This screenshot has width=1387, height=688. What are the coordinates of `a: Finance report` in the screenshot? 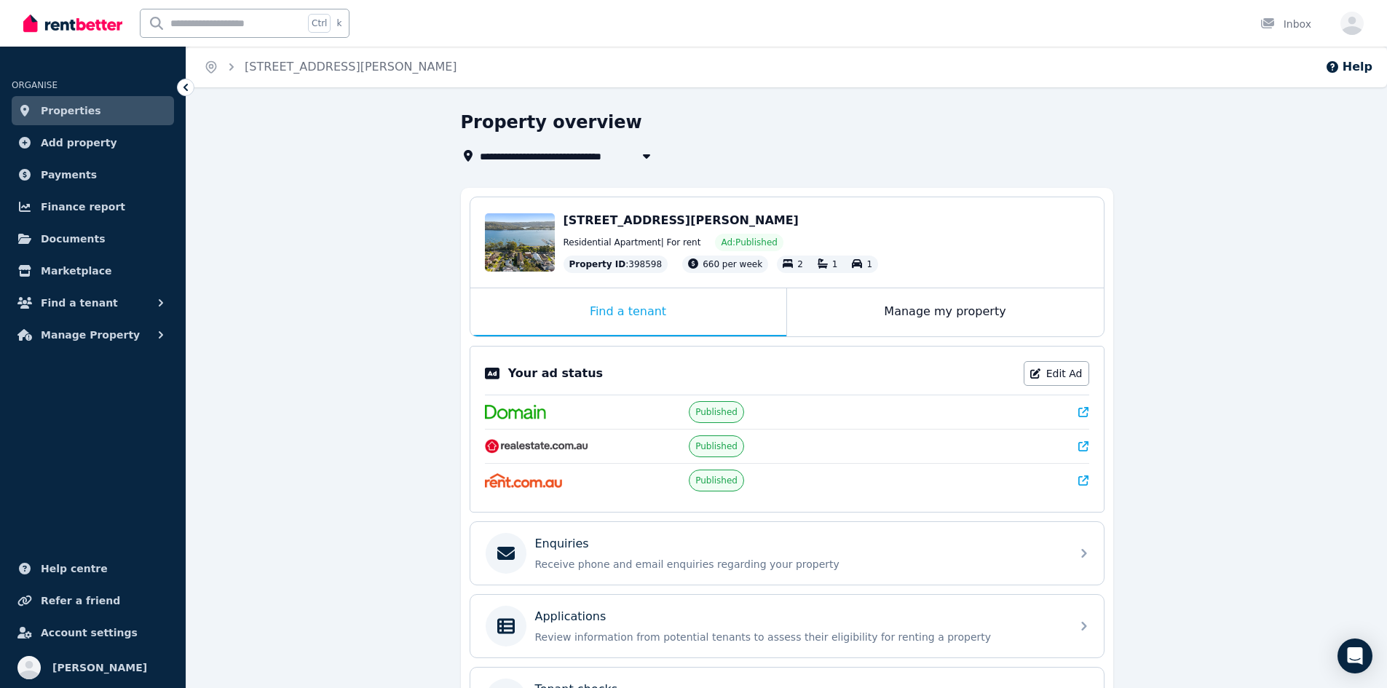 It's located at (92, 207).